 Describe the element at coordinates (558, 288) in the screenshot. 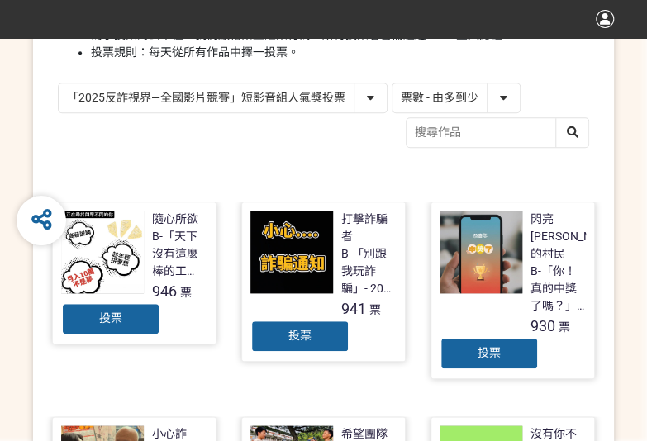

I see `div: B-「你！真的中獎了嗎？」- 2025新竹市反詐視界影片徵件` at that location.